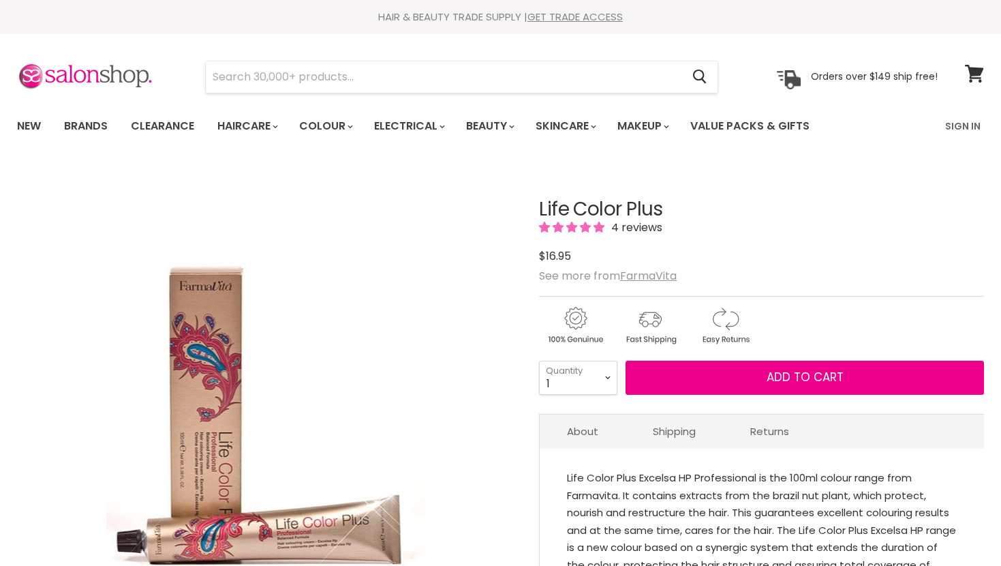  What do you see at coordinates (699, 77) in the screenshot?
I see `button: Search` at bounding box center [699, 77].